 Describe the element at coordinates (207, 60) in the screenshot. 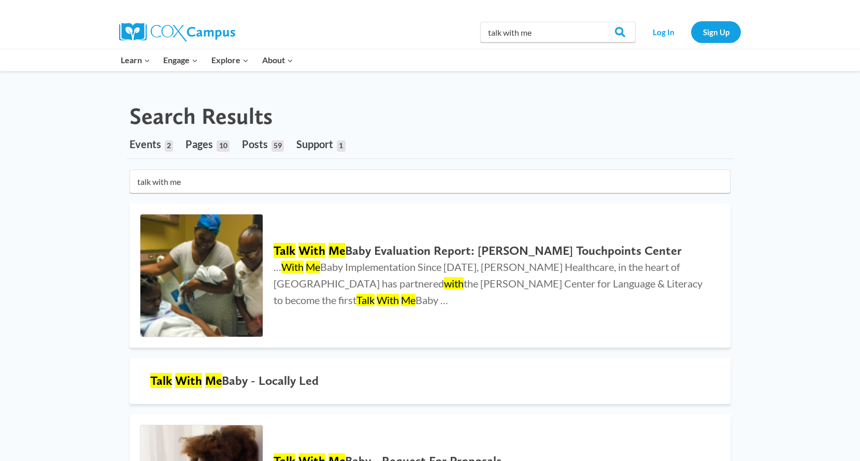

I see `nav: Primary Navigation` at that location.